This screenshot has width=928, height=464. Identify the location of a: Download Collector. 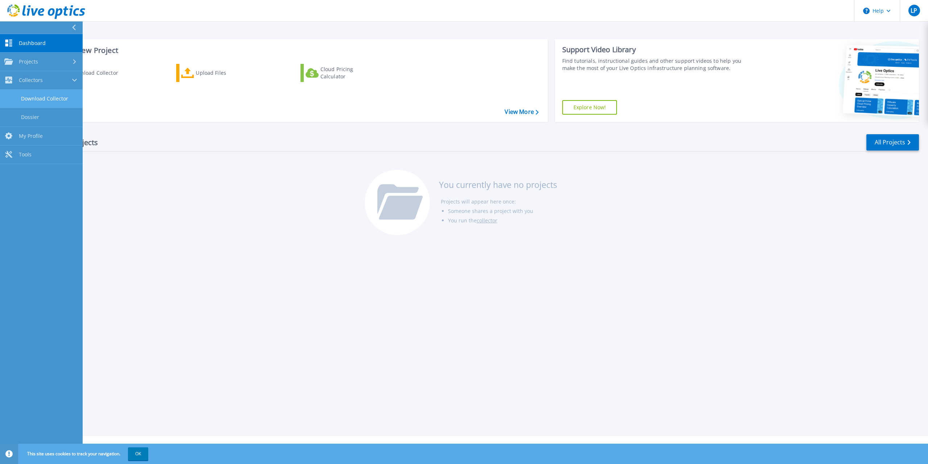
(92, 73).